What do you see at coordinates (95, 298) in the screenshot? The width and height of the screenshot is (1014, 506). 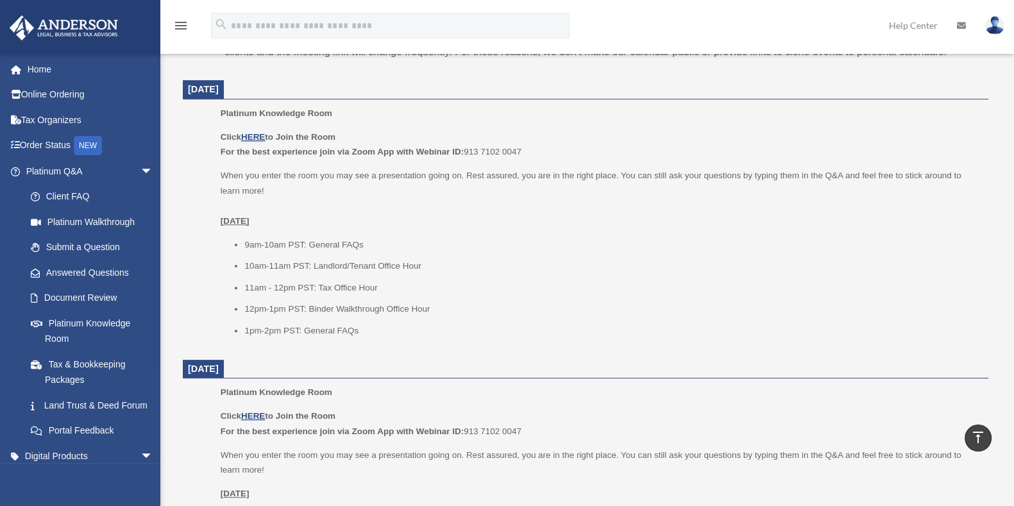 I see `a: Document Review` at bounding box center [95, 298].